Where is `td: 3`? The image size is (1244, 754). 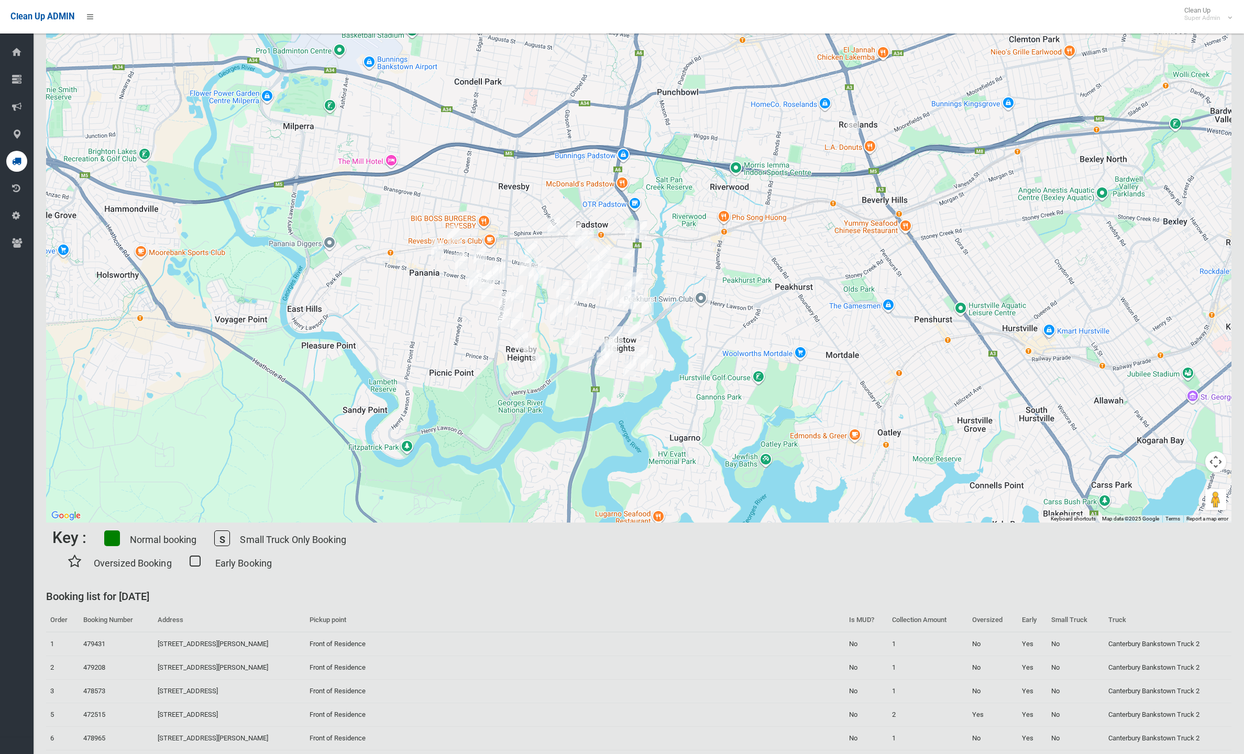 td: 3 is located at coordinates (62, 691).